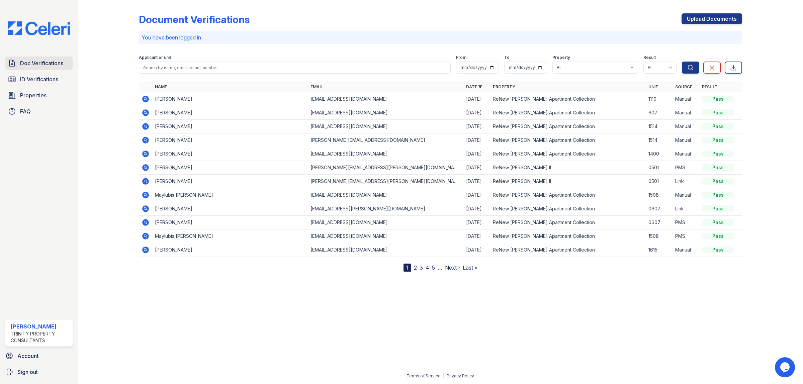 The width and height of the screenshot is (803, 384). What do you see at coordinates (27, 372) in the screenshot?
I see `span: Sign out` at bounding box center [27, 372].